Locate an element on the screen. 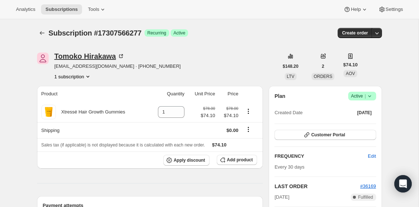 Image resolution: width=419 pixels, height=207 pixels. span: $148.20 is located at coordinates (290, 66).